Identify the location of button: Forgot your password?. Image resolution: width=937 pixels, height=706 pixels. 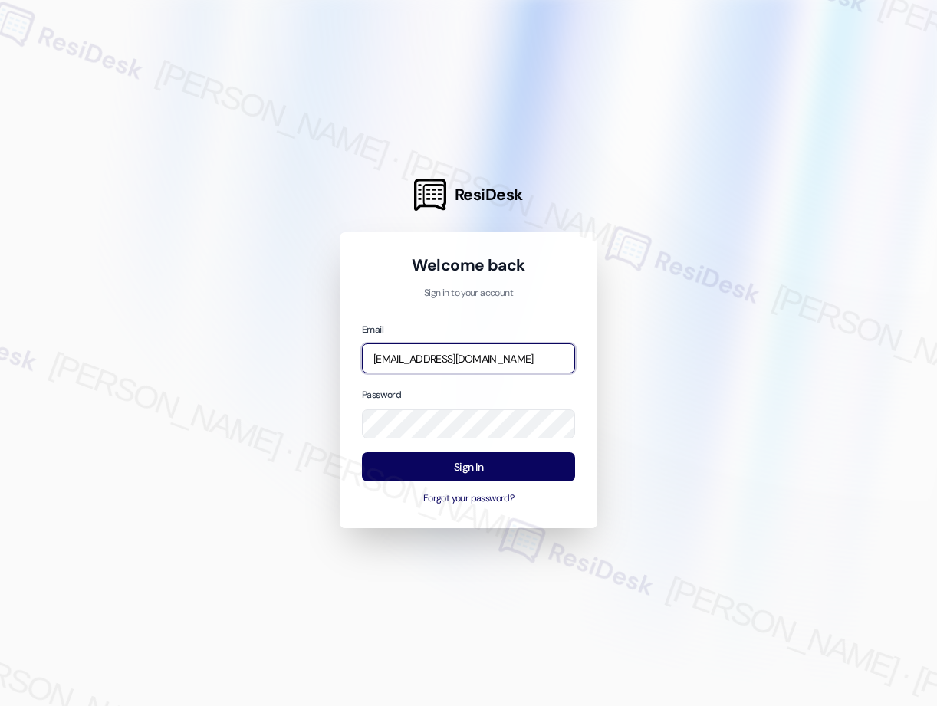
(468, 499).